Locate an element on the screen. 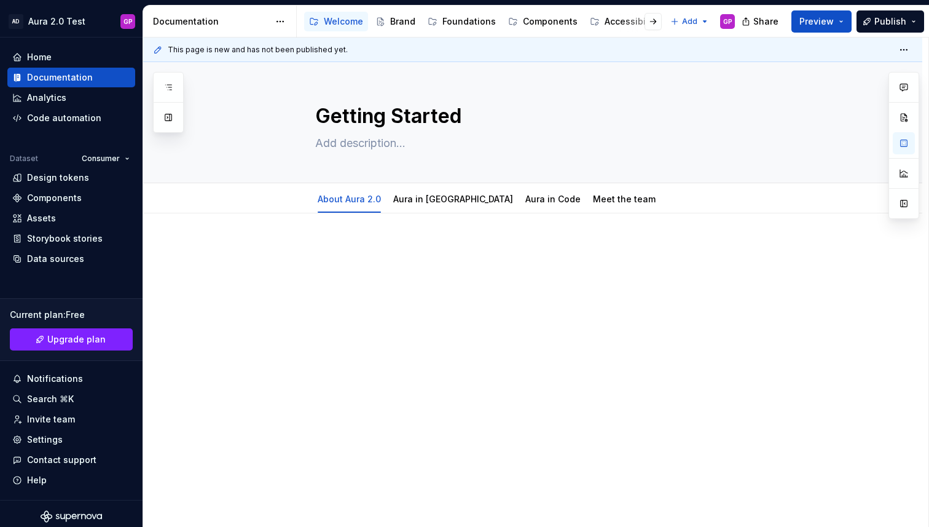 The height and width of the screenshot is (527, 929). button: Notifications is located at coordinates (71, 379).